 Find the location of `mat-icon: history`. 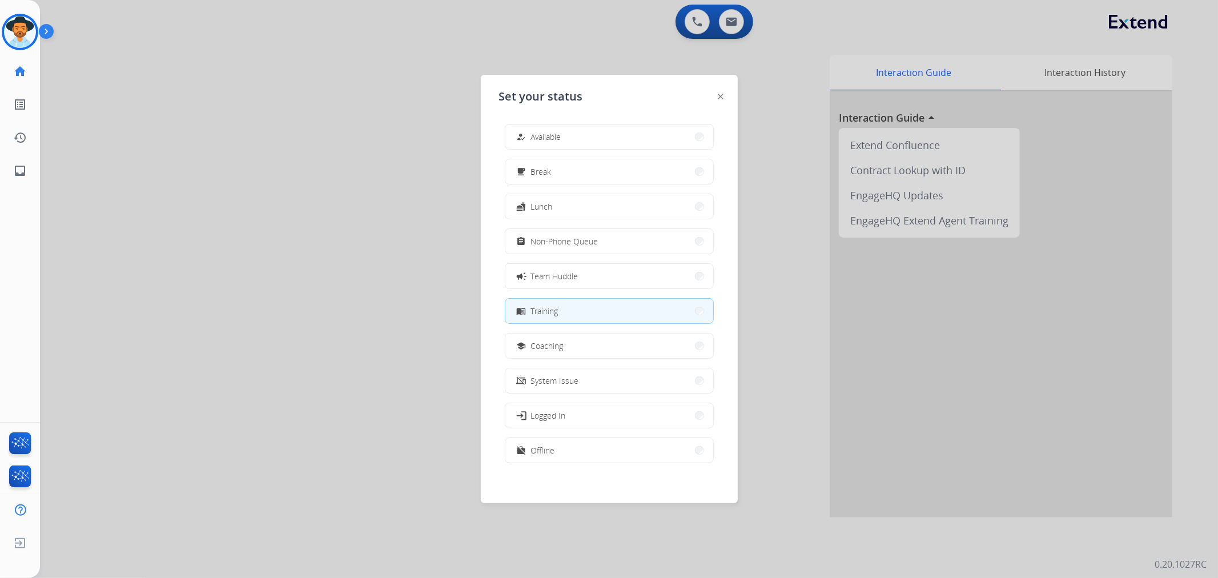

mat-icon: history is located at coordinates (20, 138).